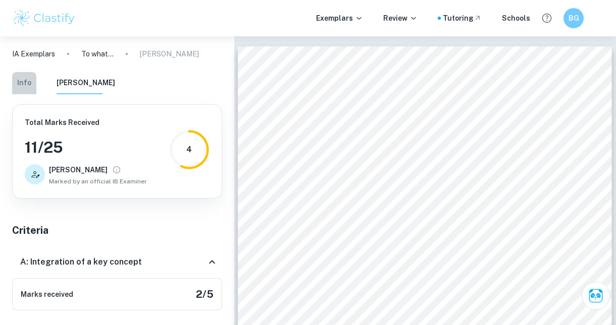 The width and height of the screenshot is (616, 325). I want to click on p: Review, so click(400, 18).